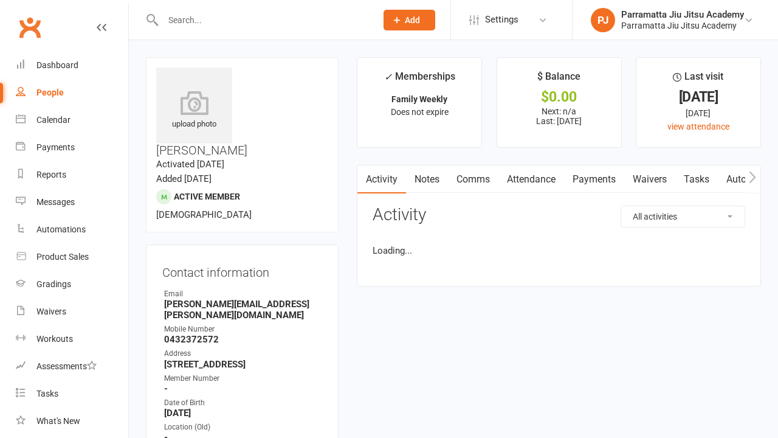  What do you see at coordinates (420, 80) in the screenshot?
I see `div: Memberships` at bounding box center [420, 80].